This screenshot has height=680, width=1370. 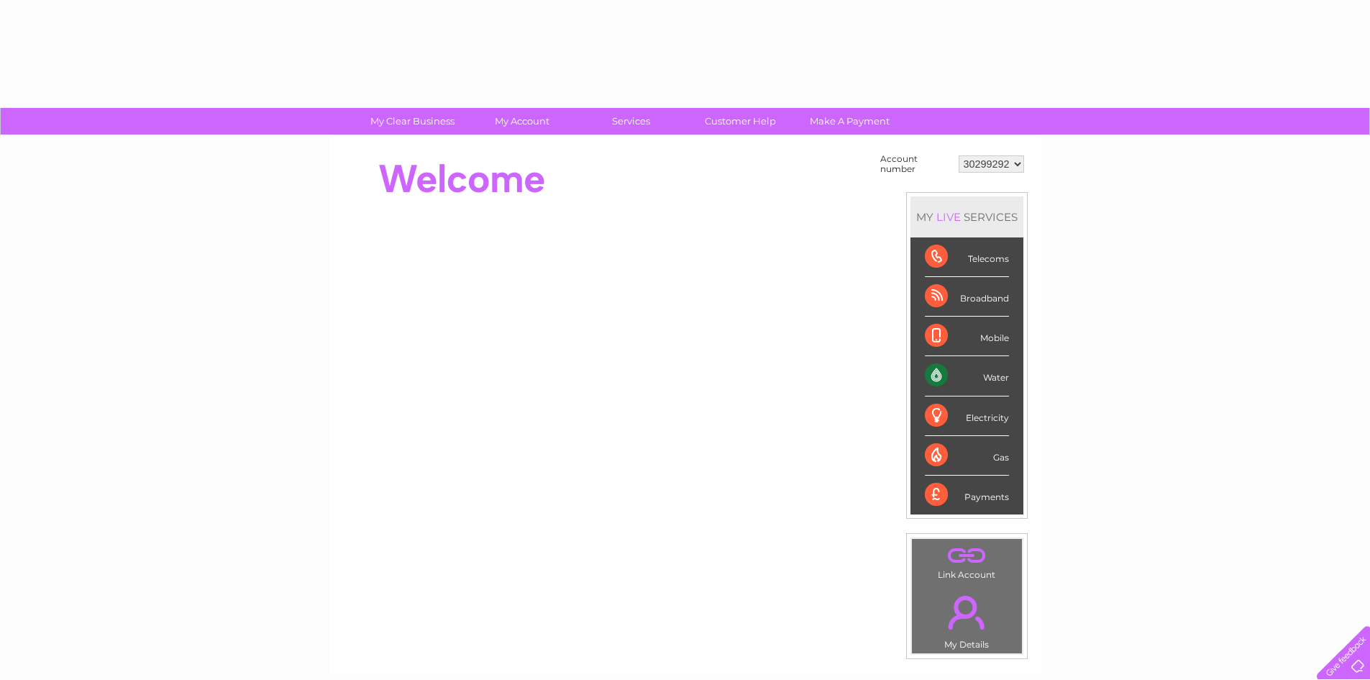 What do you see at coordinates (412, 121) in the screenshot?
I see `a: My Clear Business` at bounding box center [412, 121].